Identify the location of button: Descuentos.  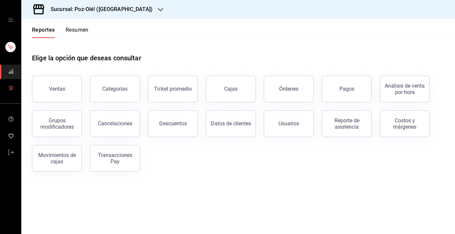
(173, 124).